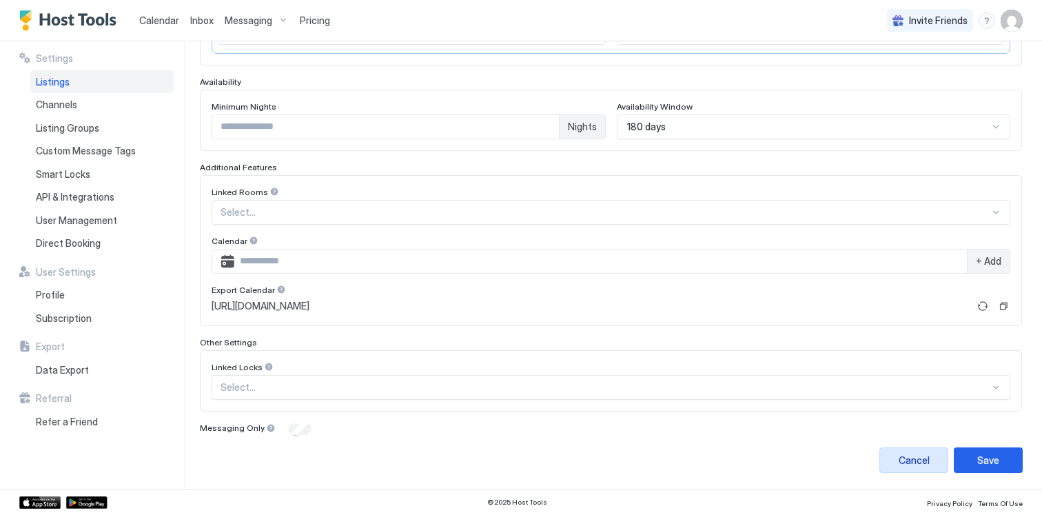  What do you see at coordinates (102, 295) in the screenshot?
I see `a: Profile` at bounding box center [102, 295].